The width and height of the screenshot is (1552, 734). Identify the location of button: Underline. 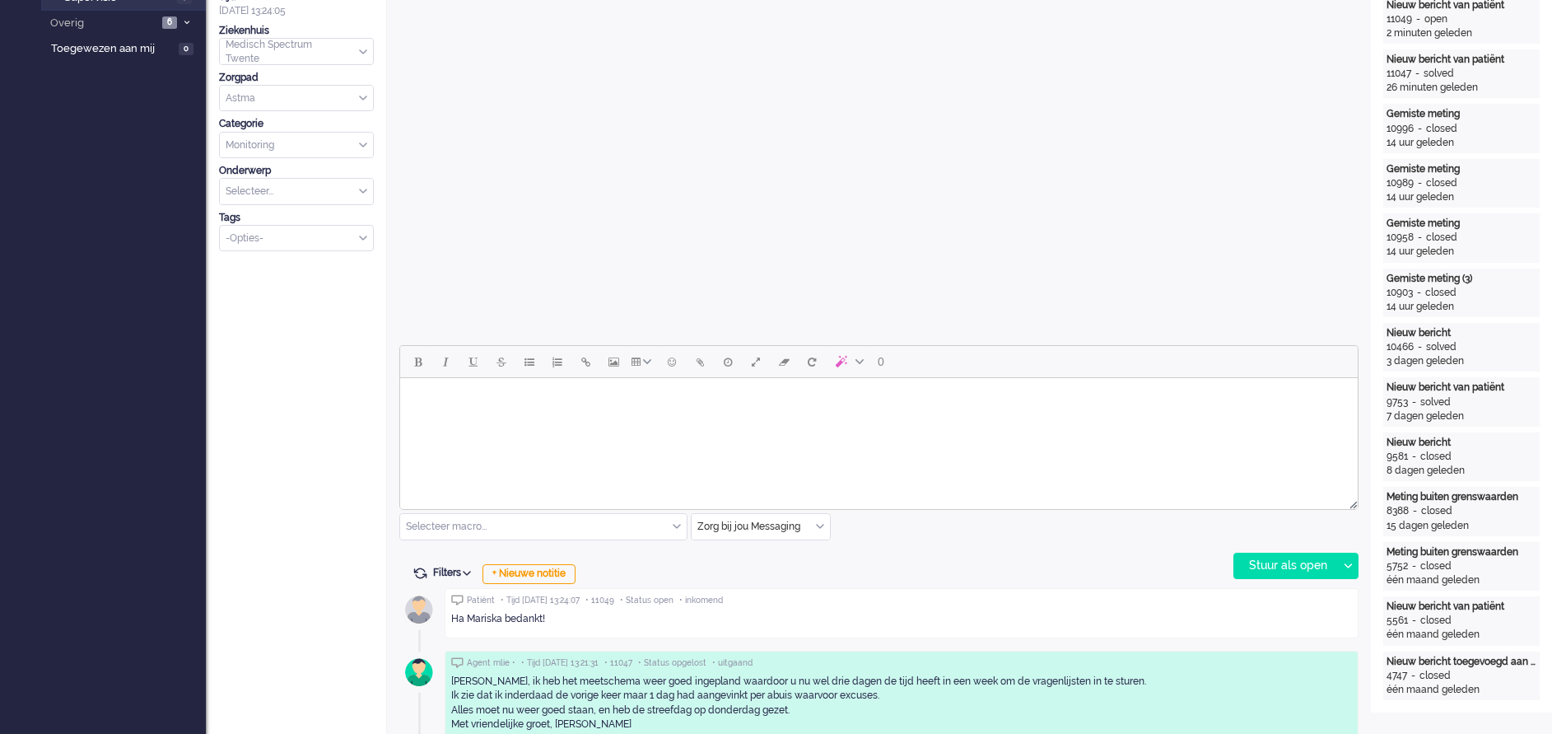
(474, 362).